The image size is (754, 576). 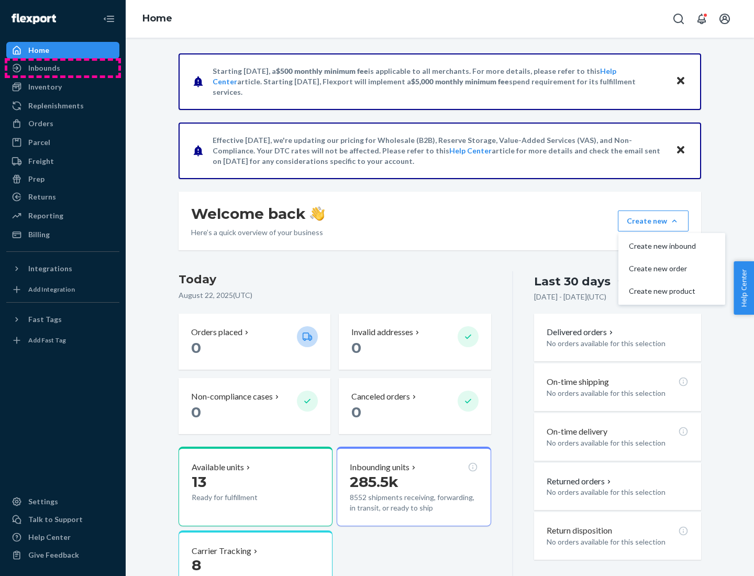 I want to click on div: Settings, so click(x=43, y=501).